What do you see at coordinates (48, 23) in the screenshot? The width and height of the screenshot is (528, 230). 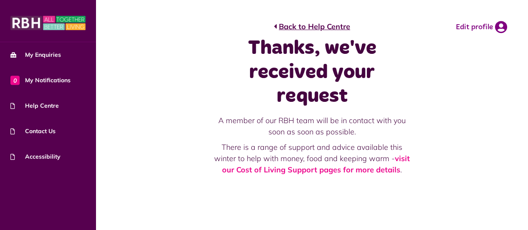 I see `img: MyRBH` at bounding box center [48, 23].